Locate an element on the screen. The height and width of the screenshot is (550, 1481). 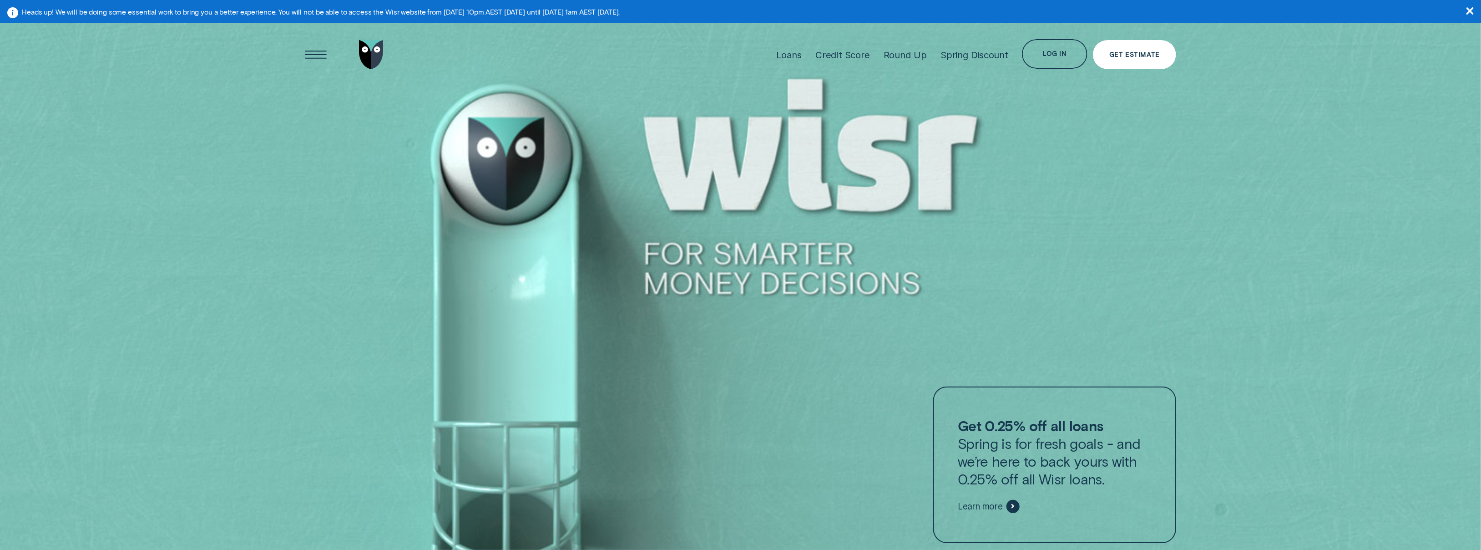
div: Spring Discount is located at coordinates (974, 55).